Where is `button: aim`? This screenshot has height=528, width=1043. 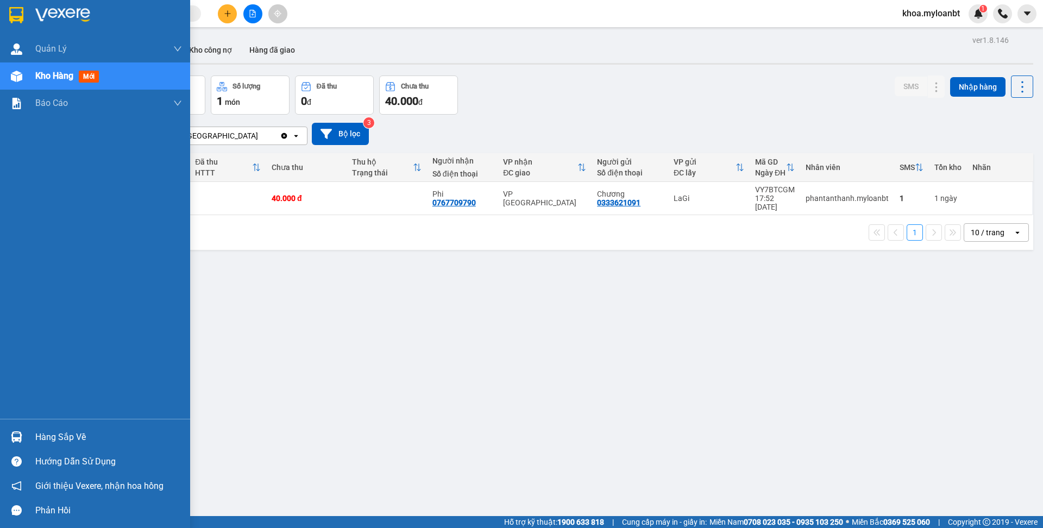
button: aim is located at coordinates (278, 14).